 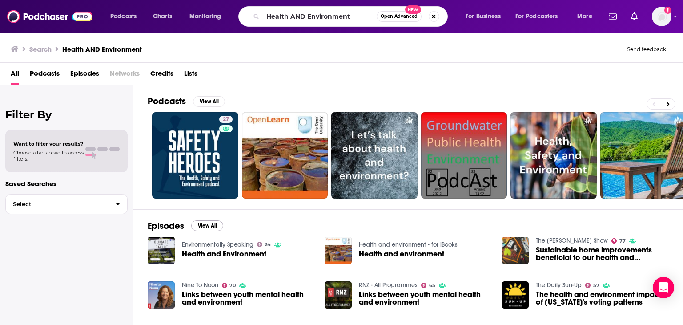 What do you see at coordinates (15, 75) in the screenshot?
I see `span: All` at bounding box center [15, 75].